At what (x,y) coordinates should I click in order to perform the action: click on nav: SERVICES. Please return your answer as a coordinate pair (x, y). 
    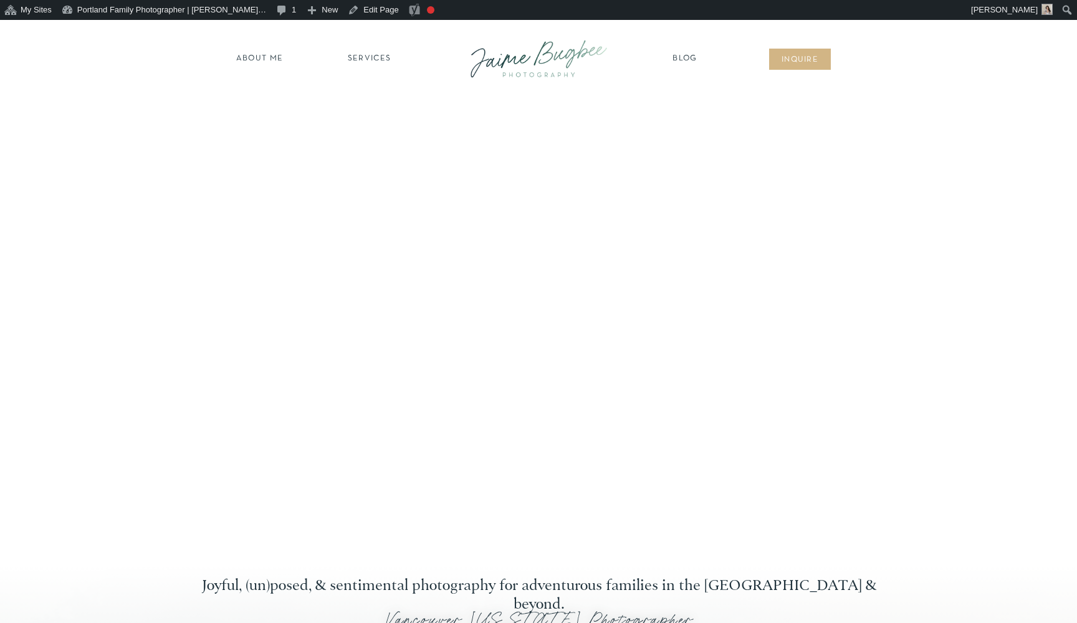
    Looking at the image, I should click on (369, 59).